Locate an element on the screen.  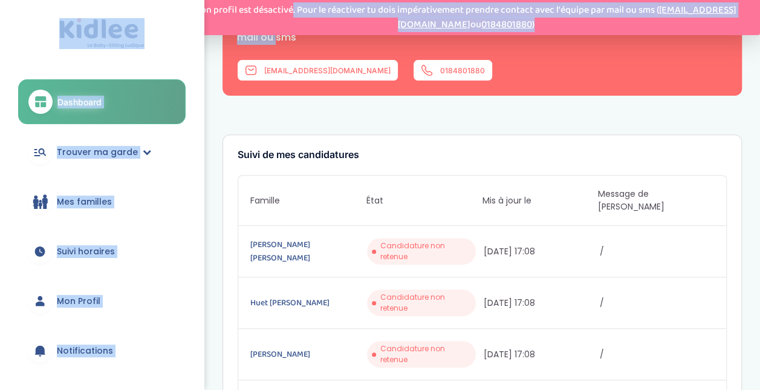
span: État is located at coordinates (425, 200).